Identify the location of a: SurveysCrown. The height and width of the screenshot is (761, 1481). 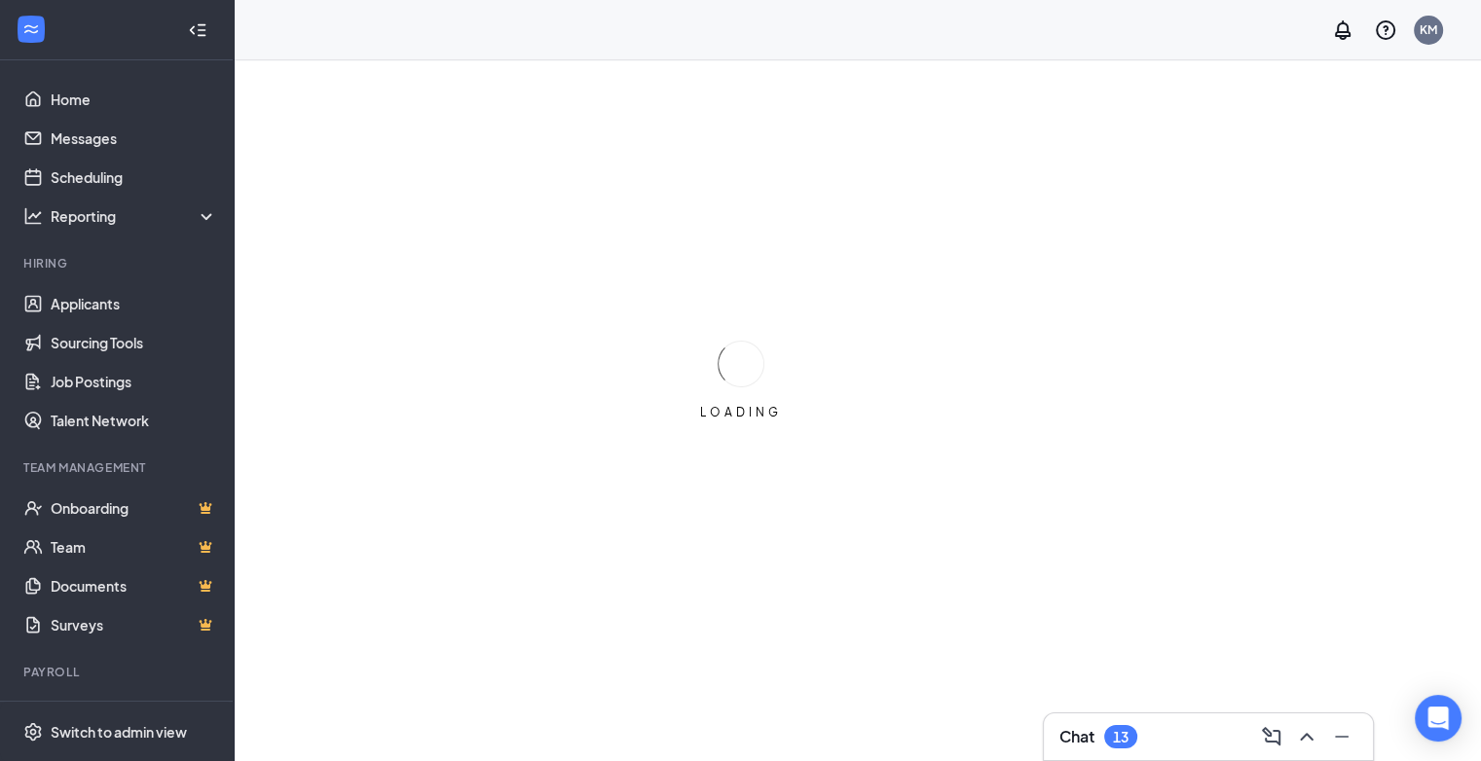
(133, 625).